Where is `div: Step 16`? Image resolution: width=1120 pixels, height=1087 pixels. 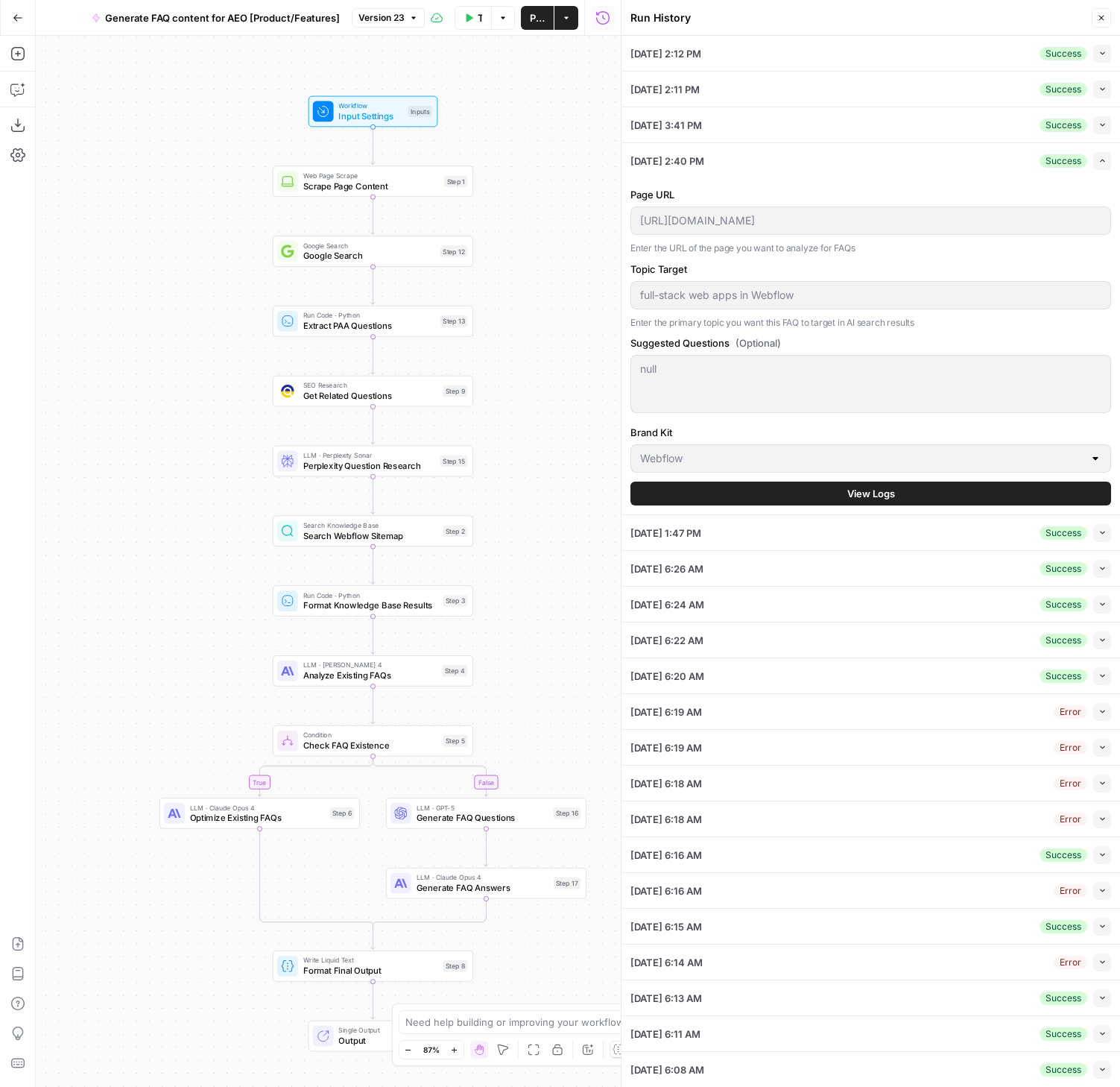 div: Step 16 is located at coordinates (567, 814).